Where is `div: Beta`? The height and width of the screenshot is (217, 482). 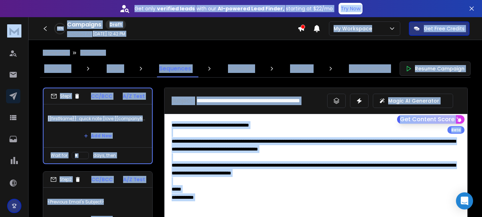
div: Beta is located at coordinates (456, 130).